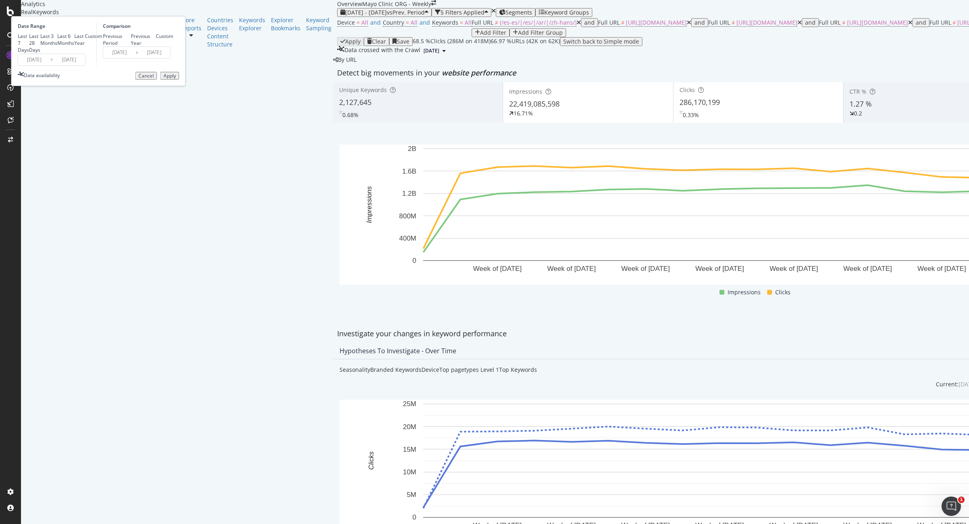 The width and height of the screenshot is (969, 524). I want to click on div: Last Year, so click(80, 40).